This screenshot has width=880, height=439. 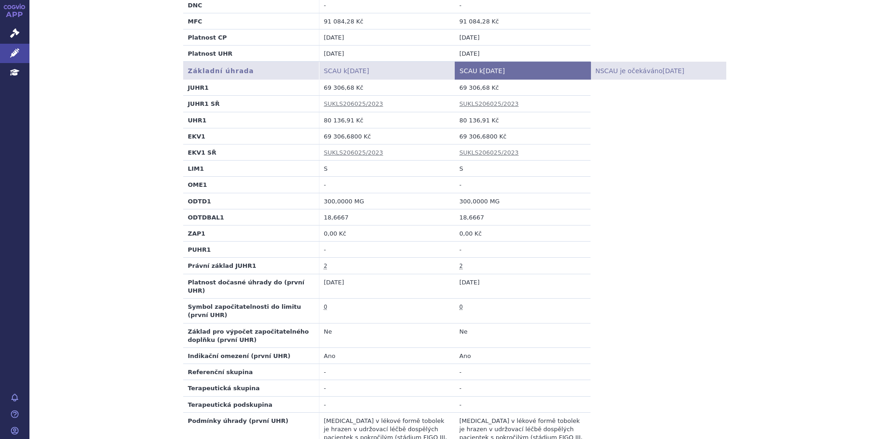 What do you see at coordinates (238, 421) in the screenshot?
I see `strong: Podmínky úhrady (první UHR)` at bounding box center [238, 421].